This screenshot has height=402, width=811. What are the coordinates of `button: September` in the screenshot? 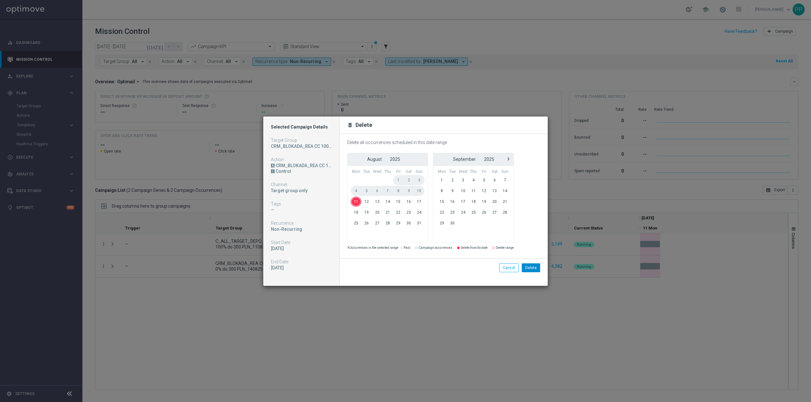 It's located at (464, 159).